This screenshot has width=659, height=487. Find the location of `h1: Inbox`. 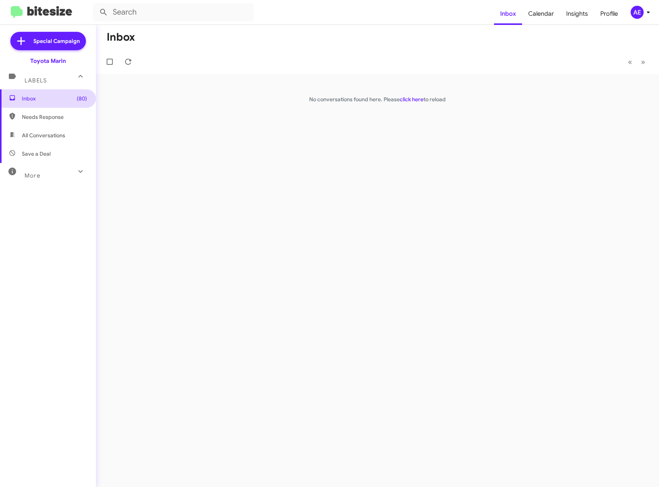

h1: Inbox is located at coordinates (121, 37).